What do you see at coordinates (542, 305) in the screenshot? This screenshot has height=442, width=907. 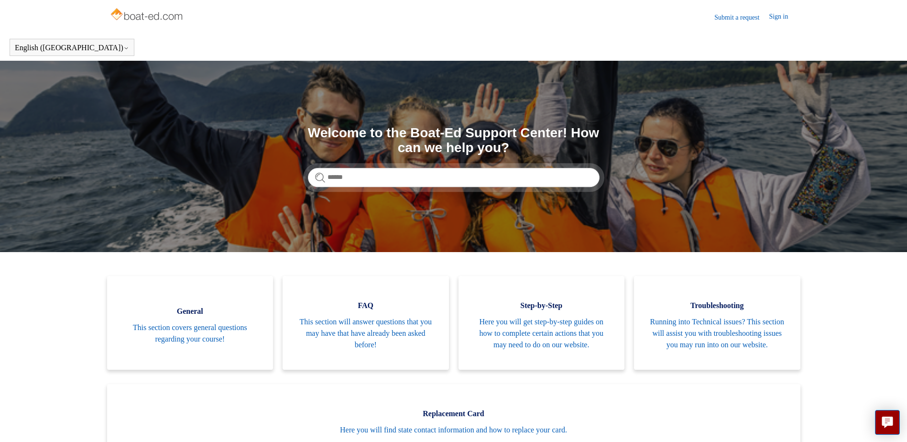 I see `span: Step-by-Step` at bounding box center [542, 305].